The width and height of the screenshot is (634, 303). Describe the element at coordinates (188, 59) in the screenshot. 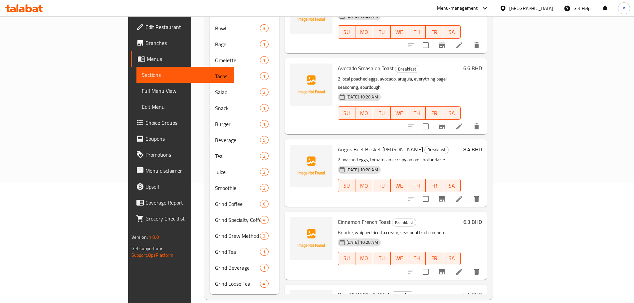

I see `span: Menus` at that location.